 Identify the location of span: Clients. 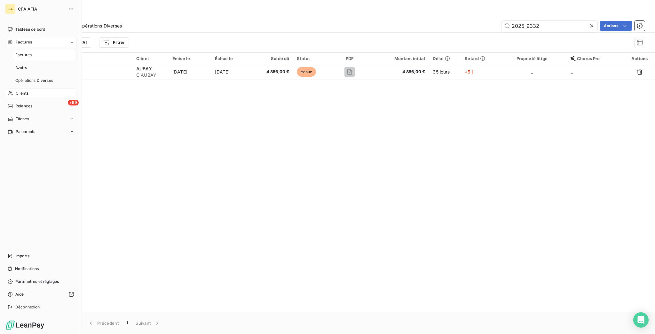
(22, 93).